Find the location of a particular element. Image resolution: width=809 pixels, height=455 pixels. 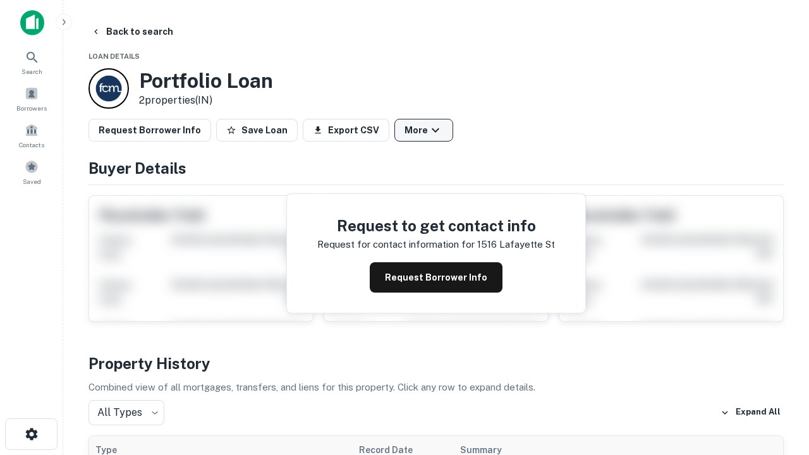

div: Search is located at coordinates (32, 62).